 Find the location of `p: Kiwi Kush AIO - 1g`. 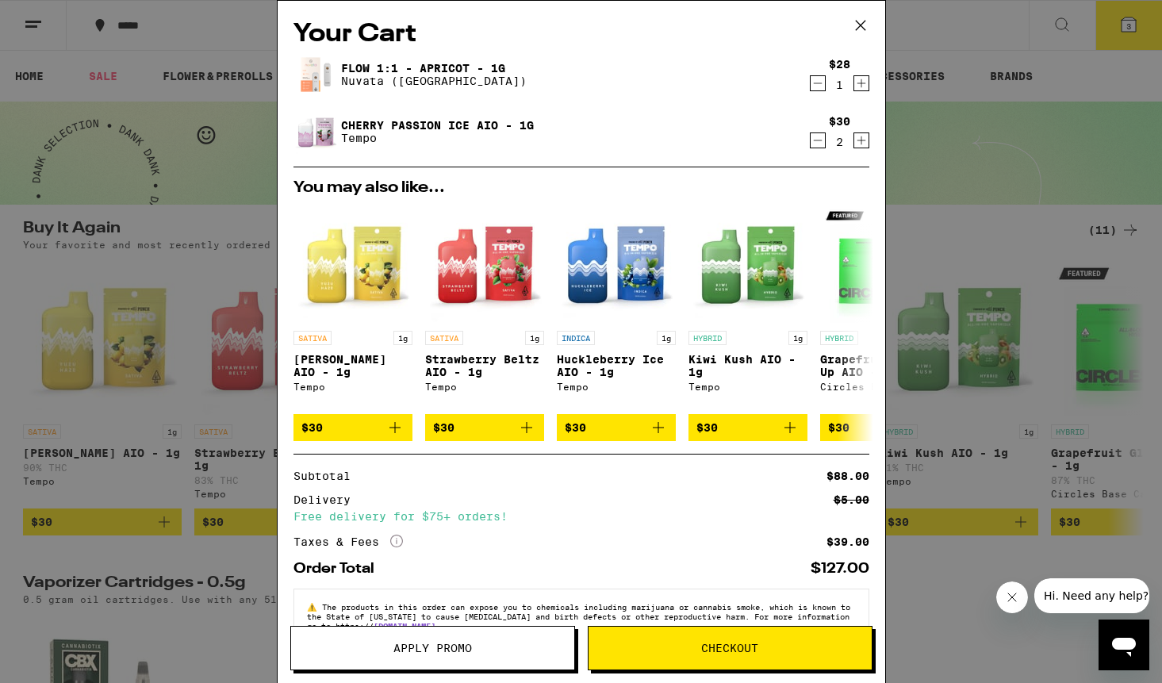

p: Kiwi Kush AIO - 1g is located at coordinates (748, 366).